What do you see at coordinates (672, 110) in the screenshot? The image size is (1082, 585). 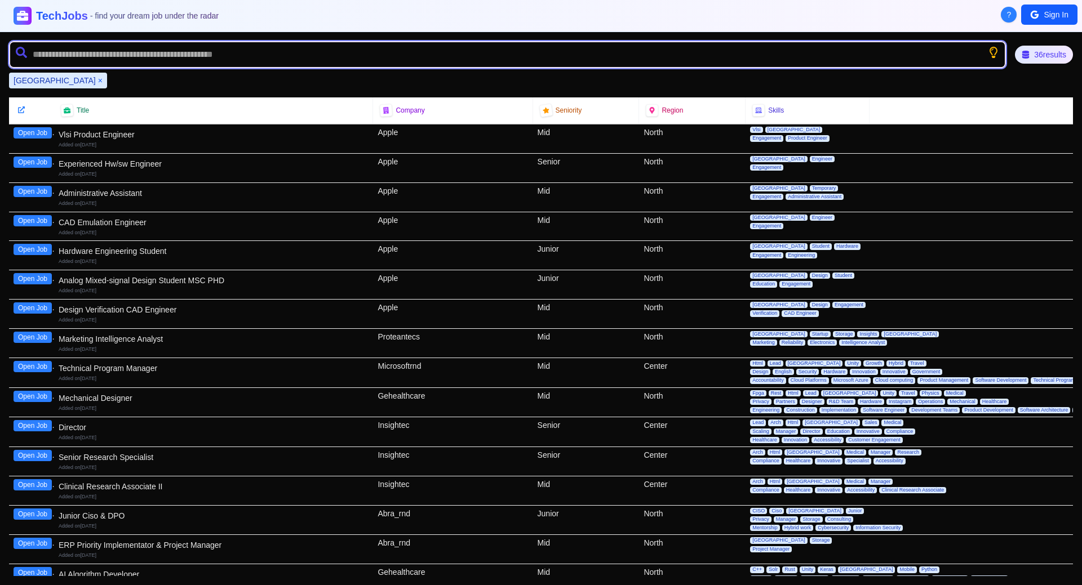 I see `span: Region` at bounding box center [672, 110].